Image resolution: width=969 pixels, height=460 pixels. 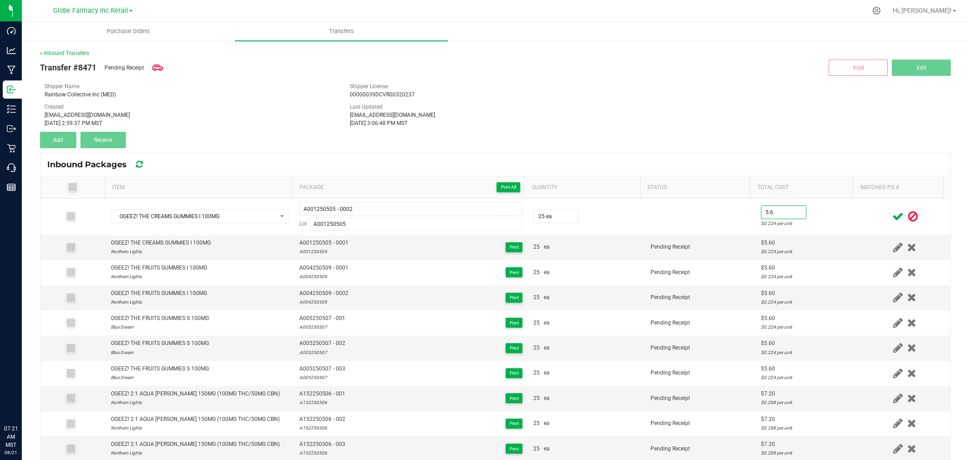 I want to click on span: OGEEZ! THE CREAMS GUMMIES I 100MG, so click(x=194, y=216).